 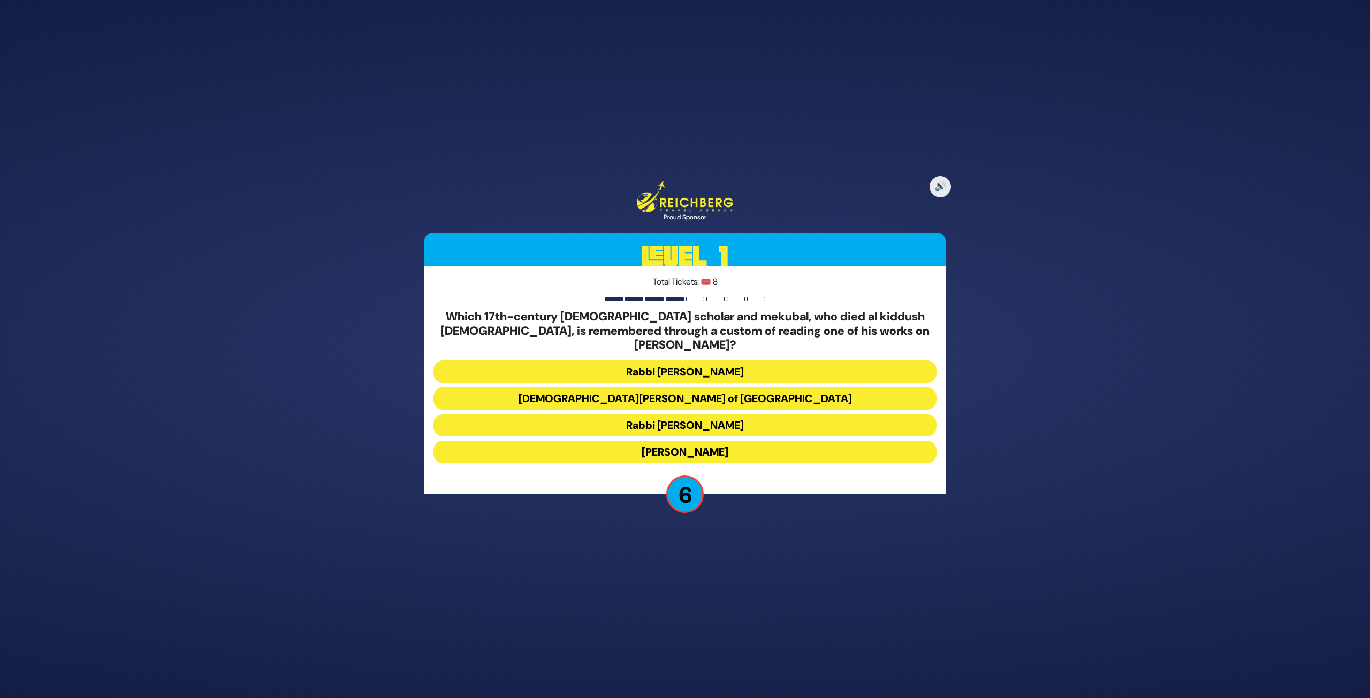 What do you see at coordinates (685, 282) in the screenshot?
I see `p: Total Tickets: 🎟️ 8` at bounding box center [685, 282].